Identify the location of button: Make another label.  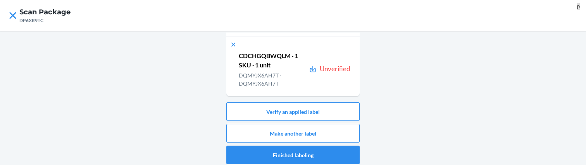
(293, 133).